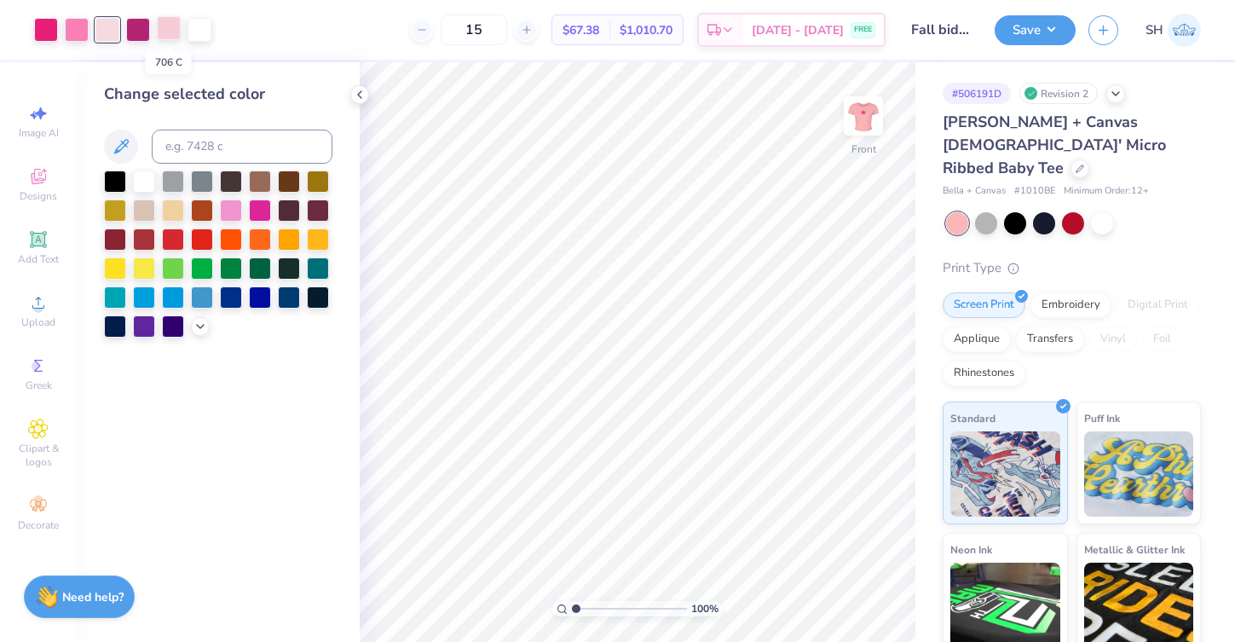  Describe the element at coordinates (1035, 191) in the screenshot. I see `span: # 1010BE` at that location.